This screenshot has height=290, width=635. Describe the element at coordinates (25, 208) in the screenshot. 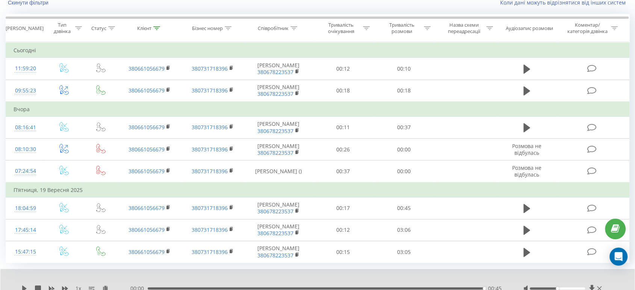

I see `div: 18:04:59` at that location.